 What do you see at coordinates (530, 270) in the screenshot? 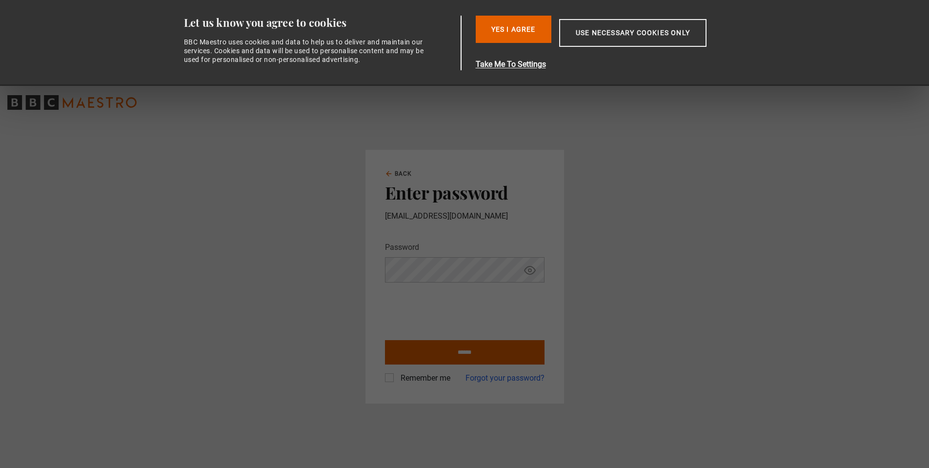
I see `button: Show password` at bounding box center [530, 270].